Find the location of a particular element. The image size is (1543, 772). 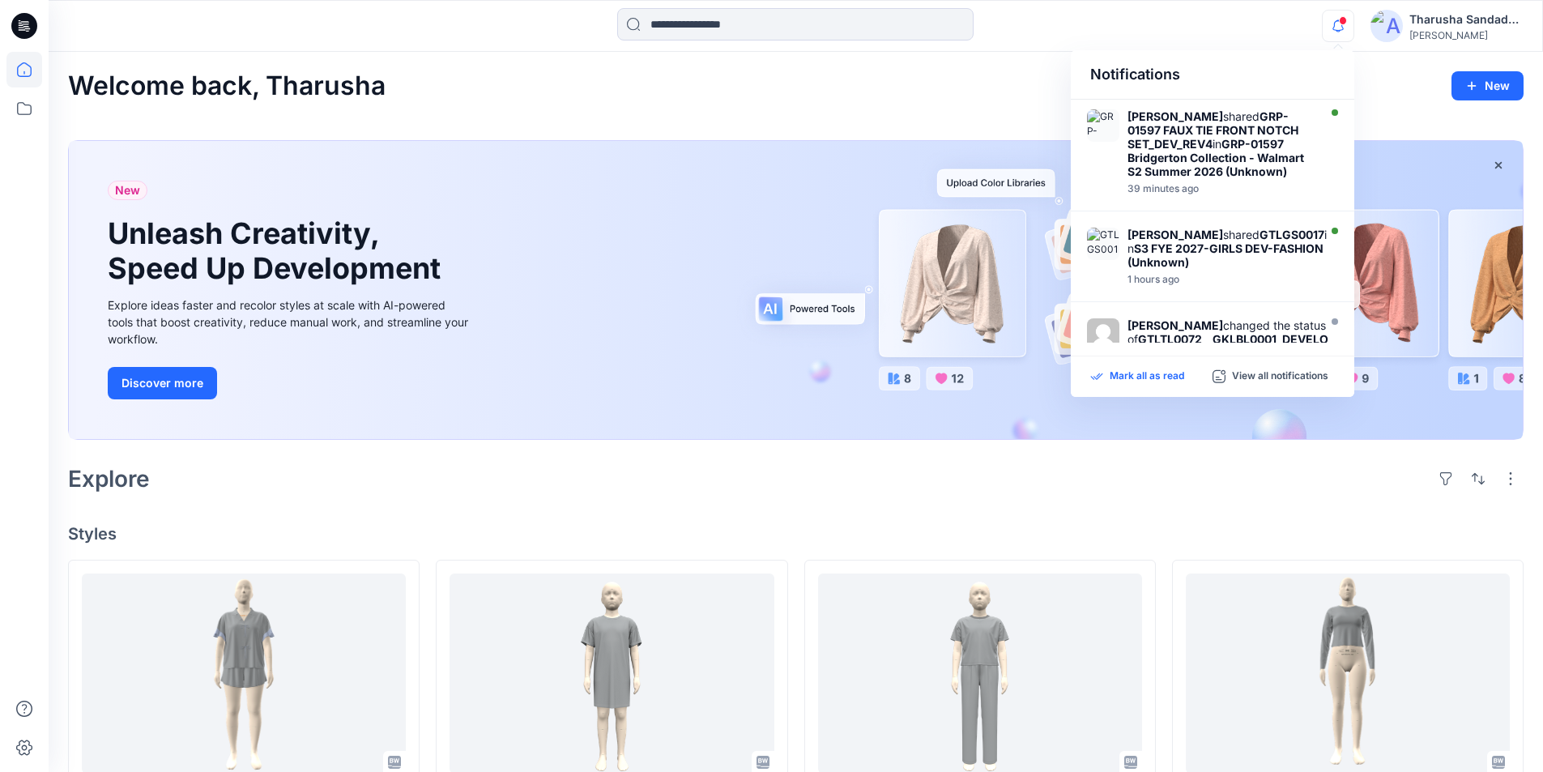

h2: Welcome back, Tharusha is located at coordinates (227, 86).